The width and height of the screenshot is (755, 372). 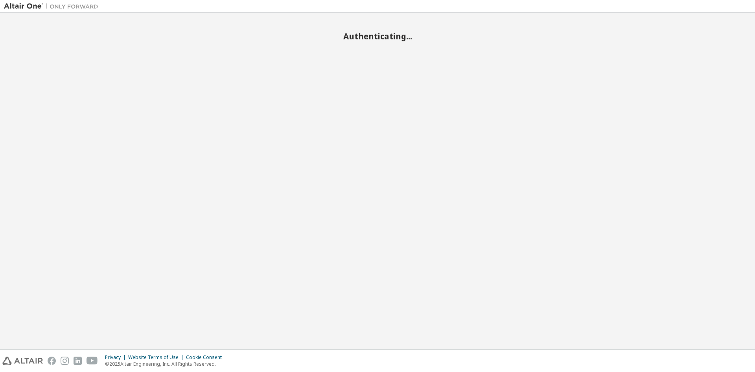 What do you see at coordinates (206, 357) in the screenshot?
I see `div: Cookie Consent` at bounding box center [206, 357].